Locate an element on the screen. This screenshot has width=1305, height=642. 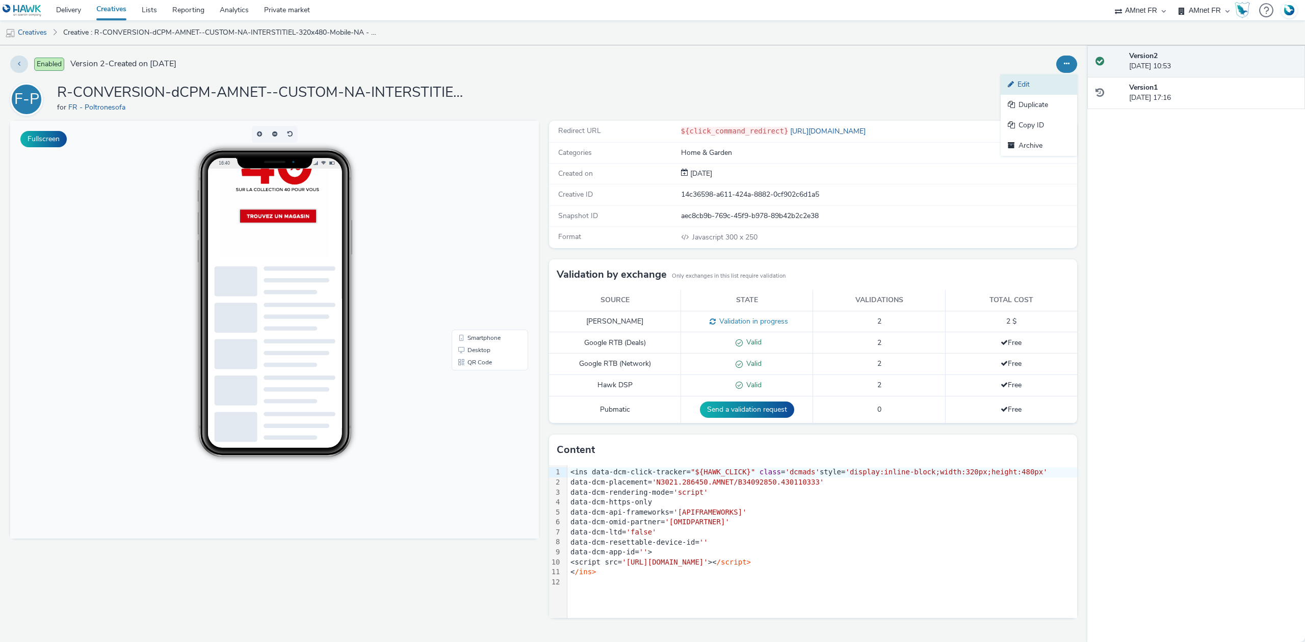
h3: Validation by exchange is located at coordinates (611, 275).